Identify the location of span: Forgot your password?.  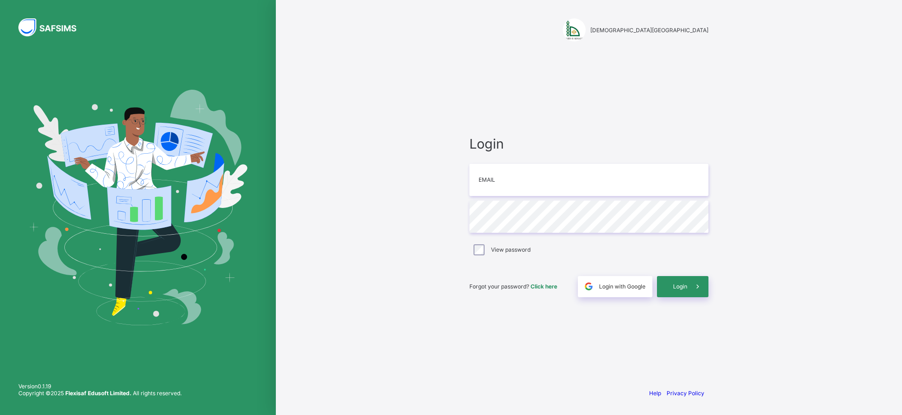
(513, 286).